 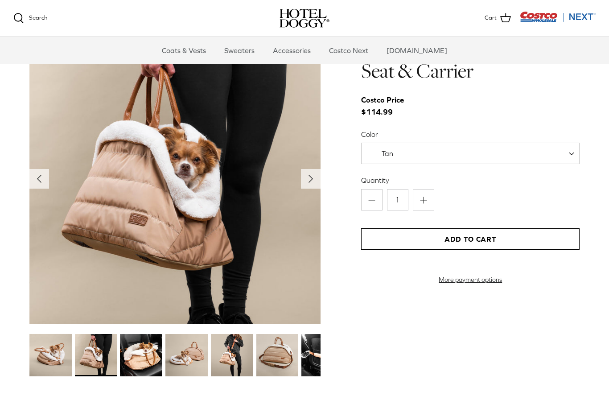 What do you see at coordinates (497, 18) in the screenshot?
I see `a: Cart` at bounding box center [497, 18].